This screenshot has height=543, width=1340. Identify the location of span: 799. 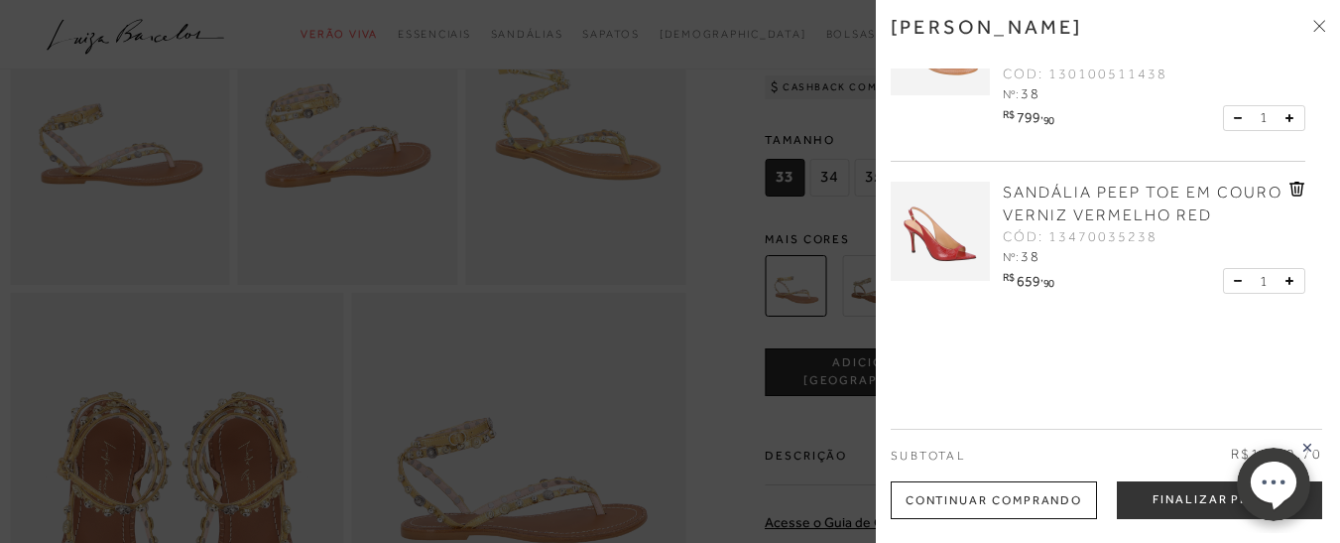
(1029, 117).